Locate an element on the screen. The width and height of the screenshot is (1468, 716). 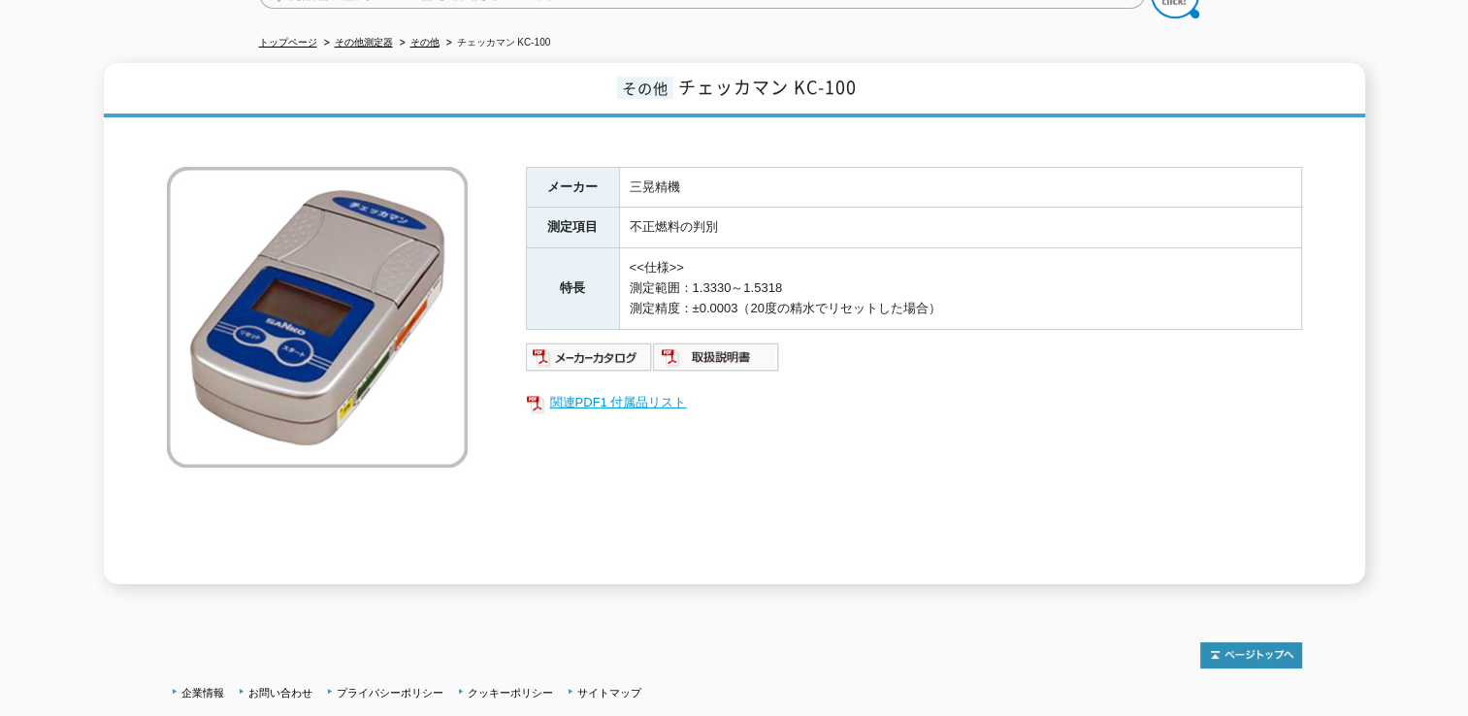
img: メーカーカタログ is located at coordinates (589, 357).